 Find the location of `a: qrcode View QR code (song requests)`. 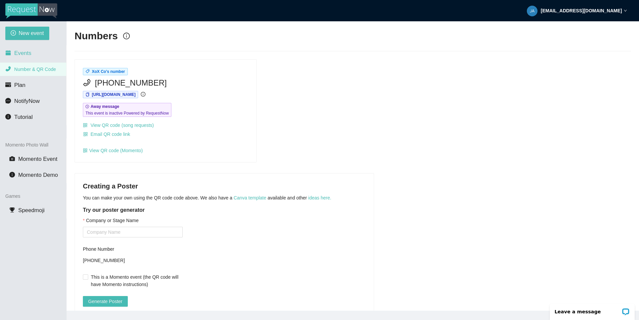

a: qrcode View QR code (song requests) is located at coordinates (118, 125).